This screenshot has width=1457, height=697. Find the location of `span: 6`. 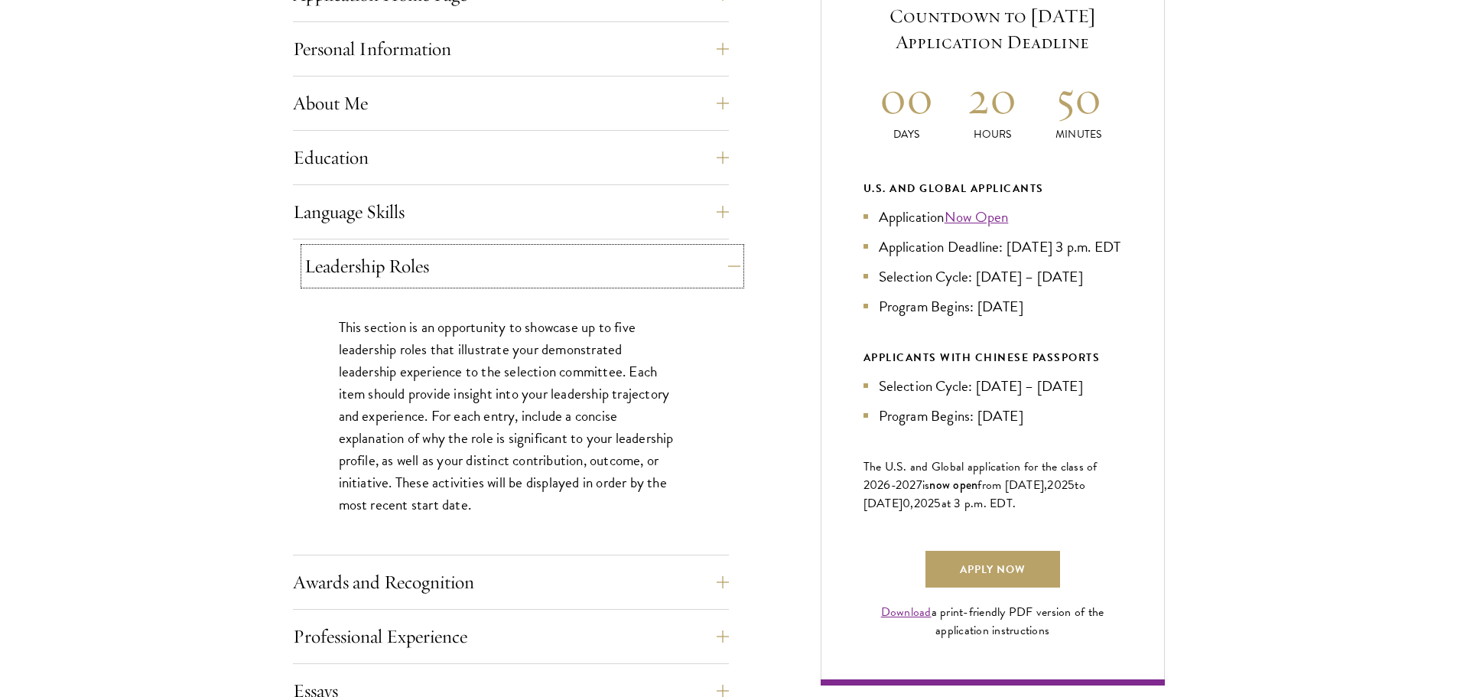

span: 6 is located at coordinates (886, 485).